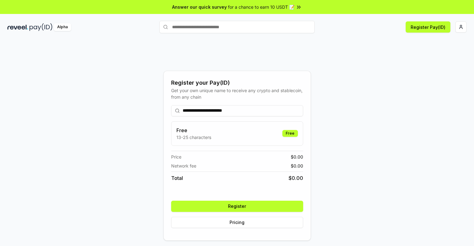 This screenshot has height=246, width=474. What do you see at coordinates (290, 134) in the screenshot?
I see `div: Free` at bounding box center [290, 134].